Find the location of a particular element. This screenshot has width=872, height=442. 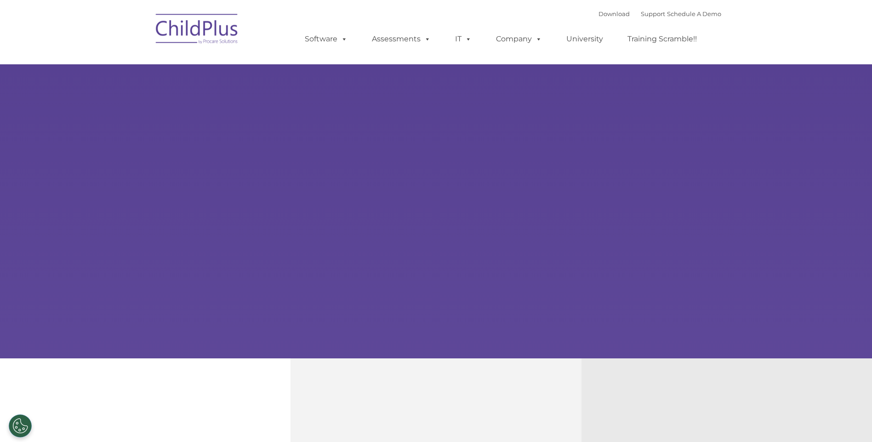

a: Training Scramble!! is located at coordinates (662, 39).